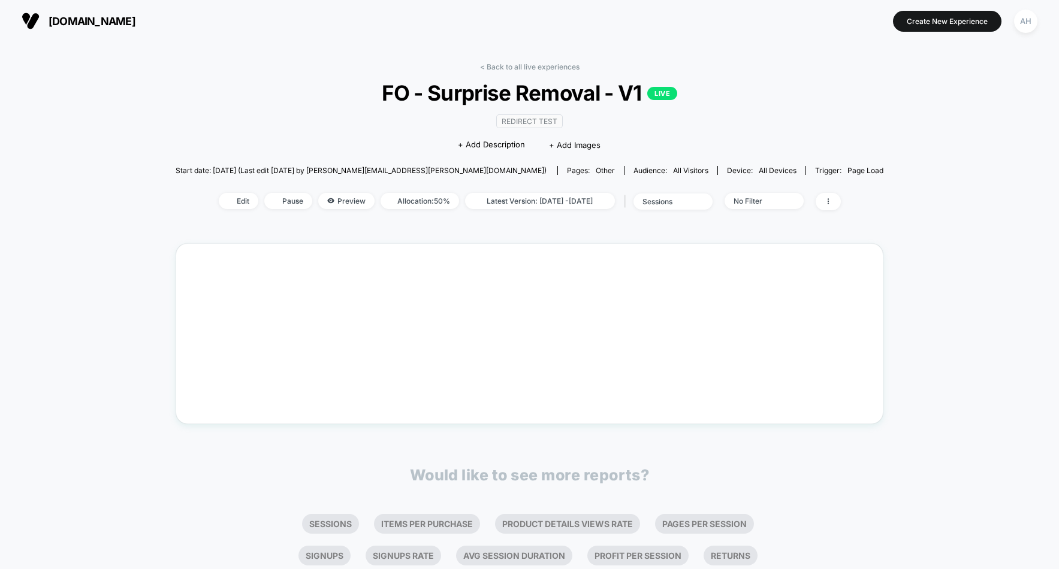 This screenshot has width=1059, height=569. I want to click on span: Preview, so click(346, 201).